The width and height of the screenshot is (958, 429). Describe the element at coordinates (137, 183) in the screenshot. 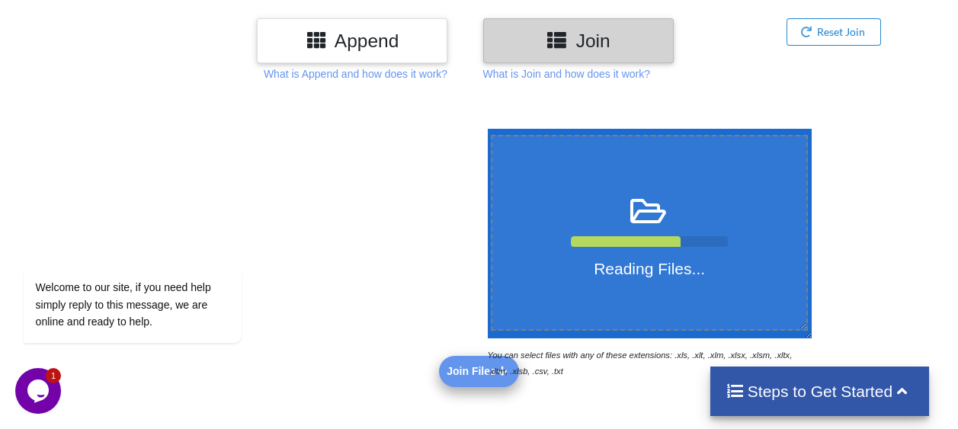

I see `div: Welcome to our site, if you need help simply reply to this message, we are online and ready to help.` at that location.